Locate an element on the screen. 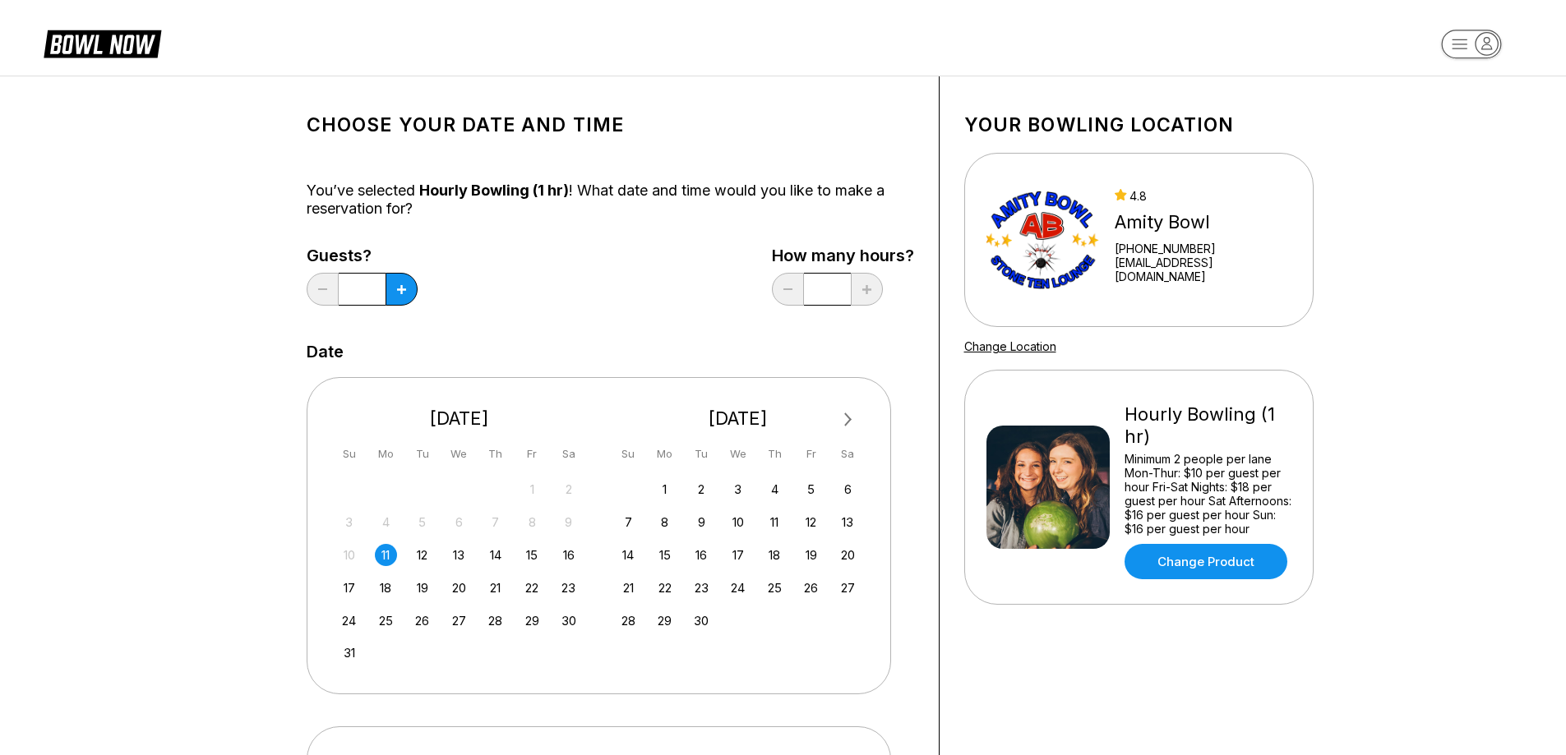 The image size is (1566, 755). div: Choose Thursday, September 18th, 2025 is located at coordinates (774, 555).